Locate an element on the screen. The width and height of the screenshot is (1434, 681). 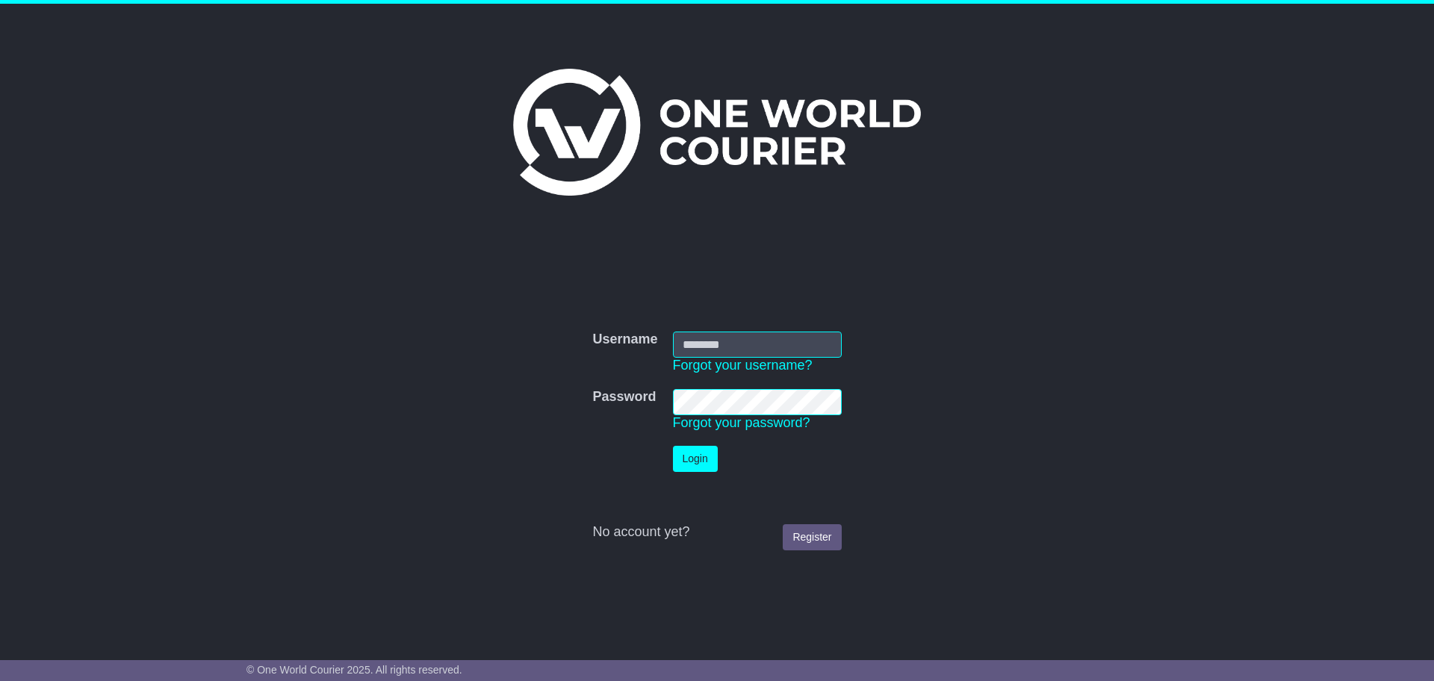
a: Forgot your password? is located at coordinates (742, 423).